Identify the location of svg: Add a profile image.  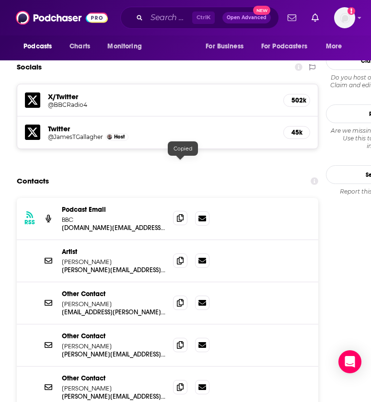
(351, 11).